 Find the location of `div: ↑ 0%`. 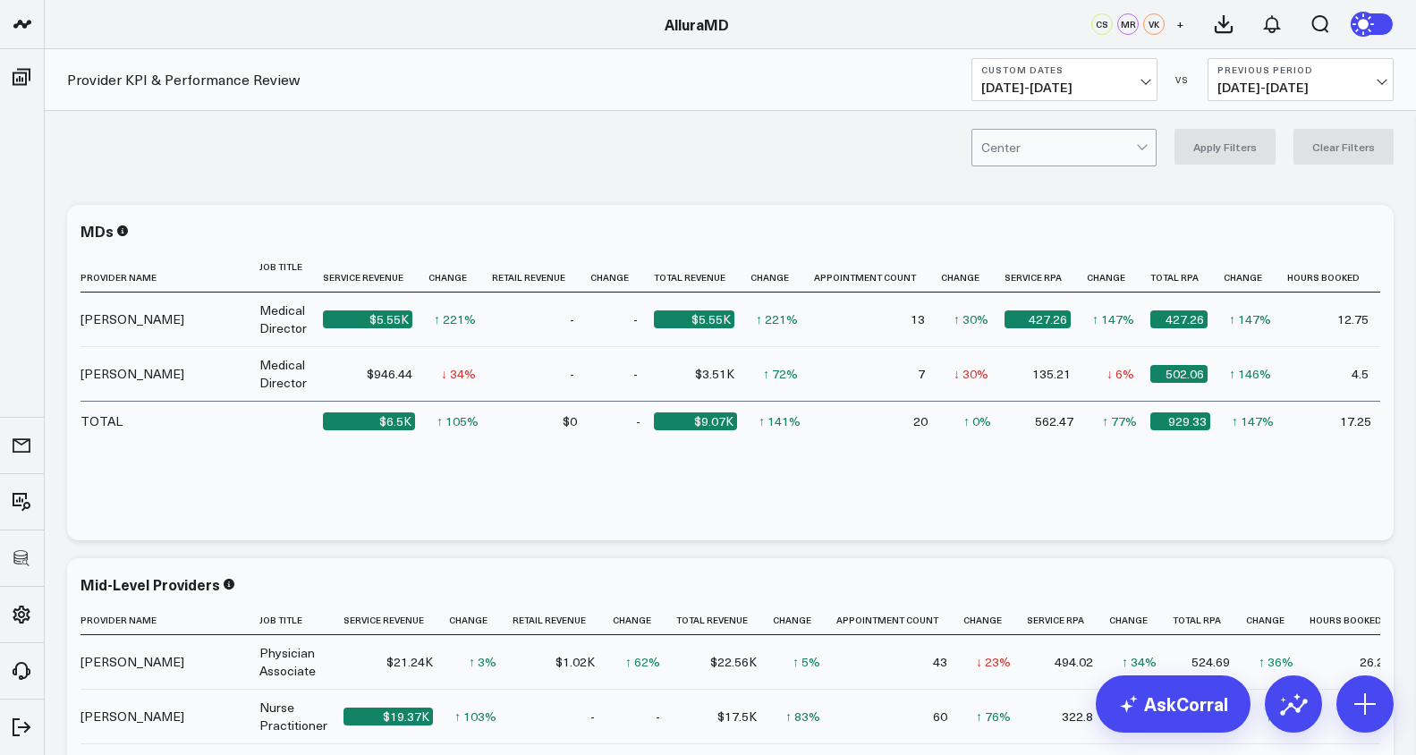

div: ↑ 0% is located at coordinates (977, 421).